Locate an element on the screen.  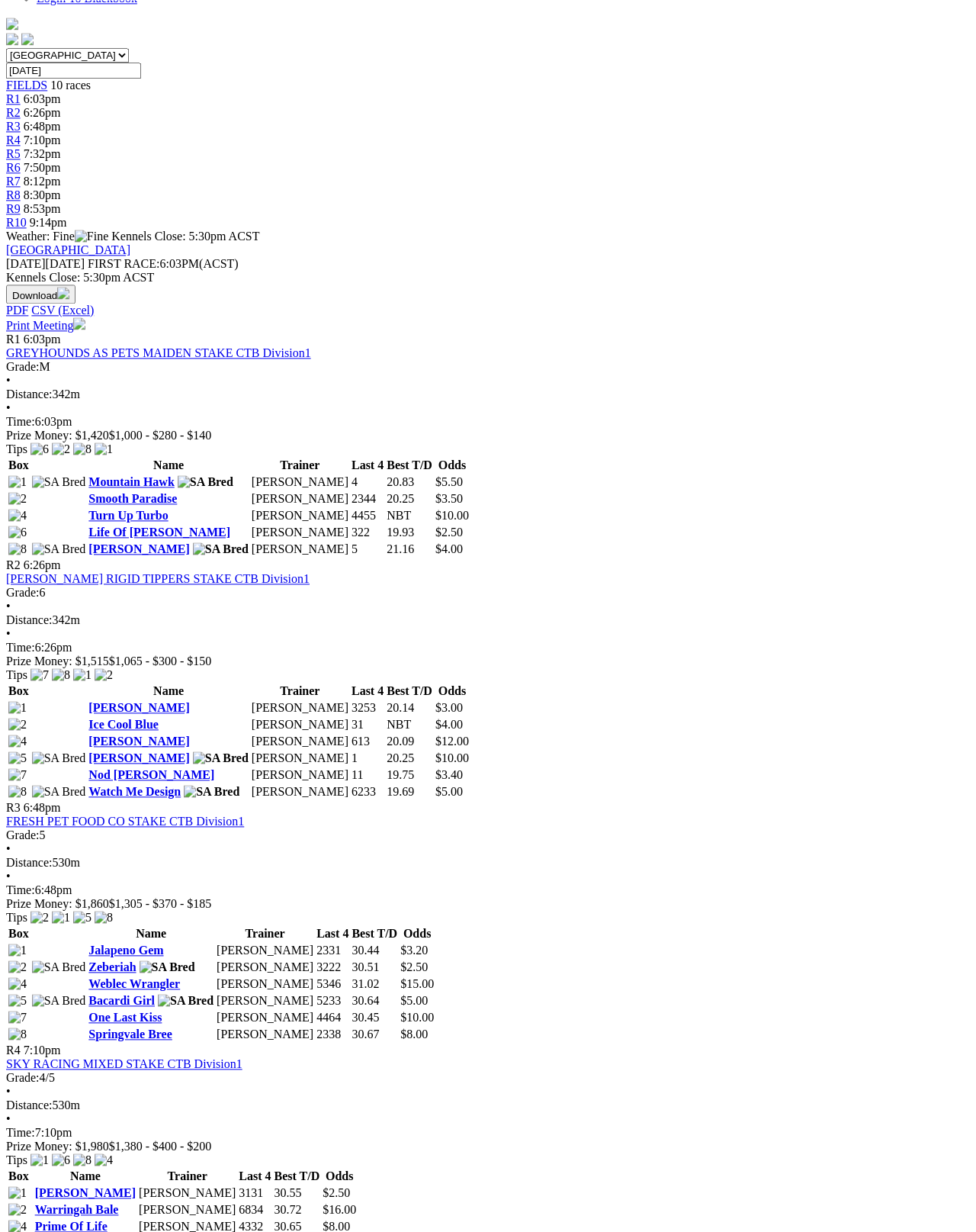
span: $5.00 is located at coordinates (449, 791).